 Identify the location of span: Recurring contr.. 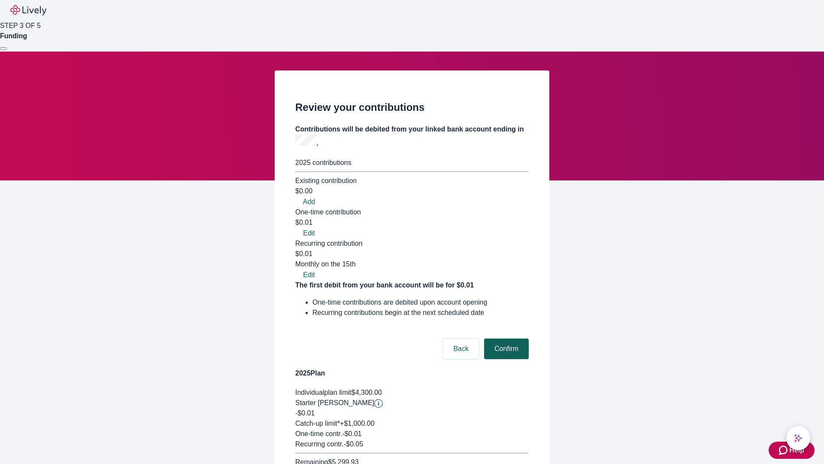
(319, 443).